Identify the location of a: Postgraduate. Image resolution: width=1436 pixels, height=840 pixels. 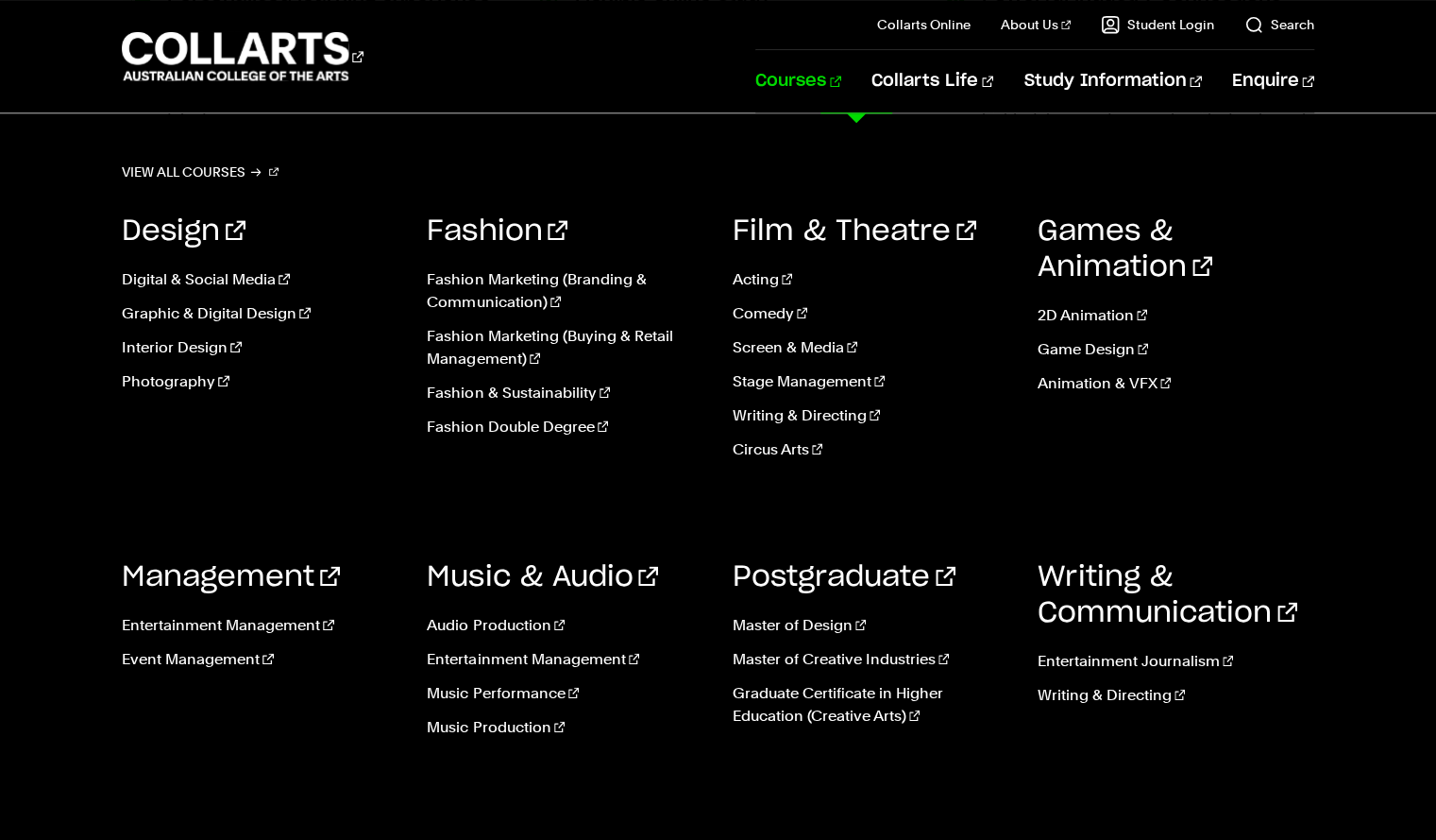
(844, 577).